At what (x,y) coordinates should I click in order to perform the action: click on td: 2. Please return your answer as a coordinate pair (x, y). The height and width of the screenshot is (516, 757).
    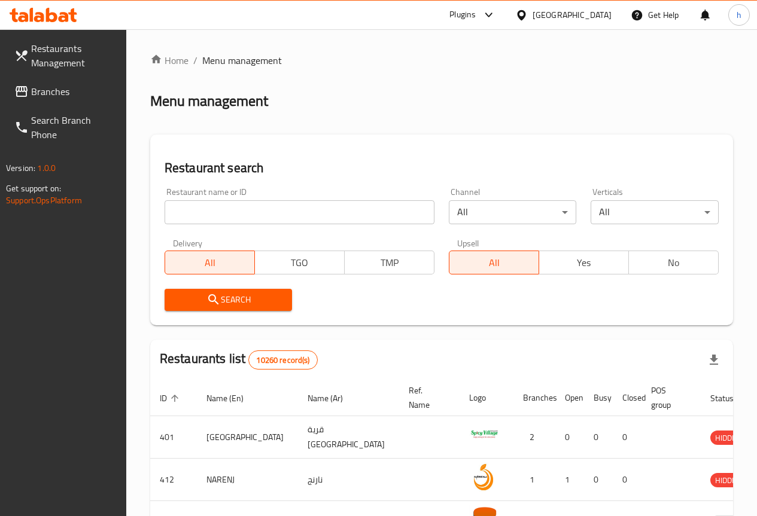
    Looking at the image, I should click on (534, 437).